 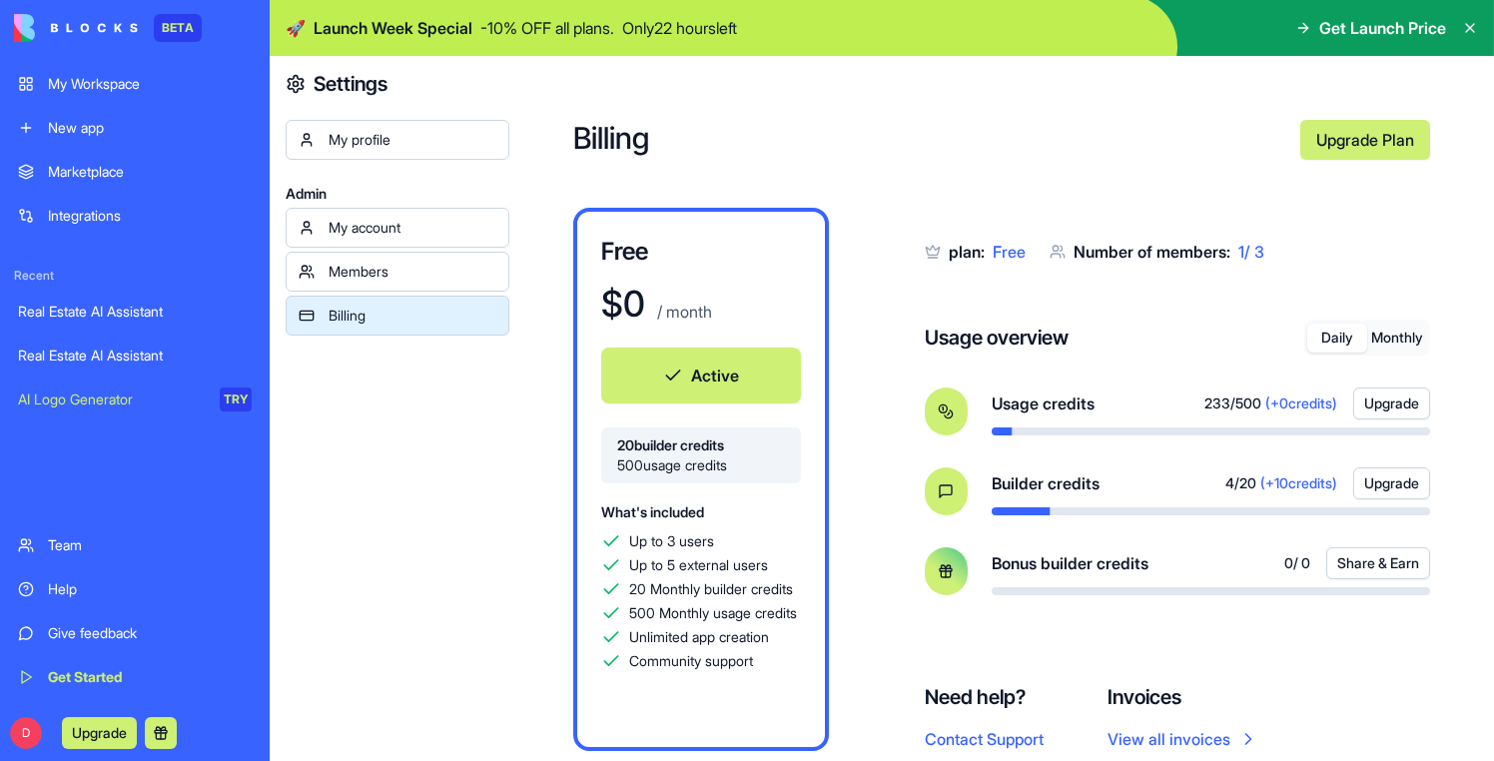 I want to click on div: Team, so click(x=150, y=545).